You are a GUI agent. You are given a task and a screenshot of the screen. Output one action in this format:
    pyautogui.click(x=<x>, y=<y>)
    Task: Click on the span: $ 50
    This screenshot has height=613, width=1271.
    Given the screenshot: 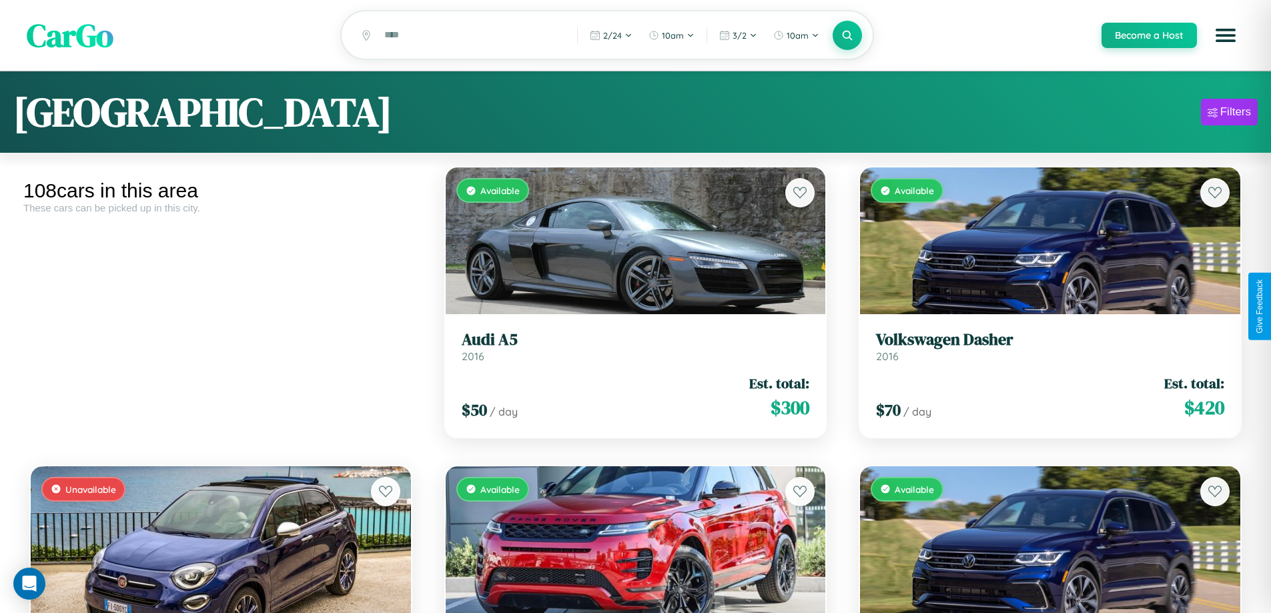 What is the action you would take?
    pyautogui.click(x=474, y=410)
    